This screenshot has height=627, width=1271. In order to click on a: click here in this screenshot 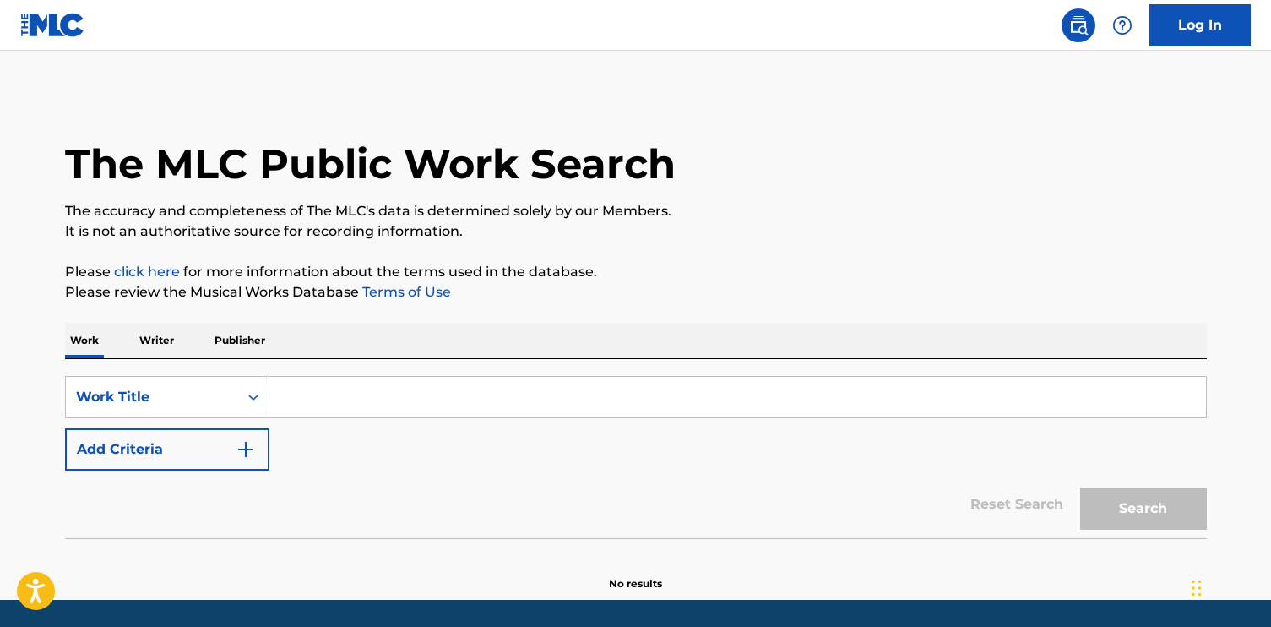, I will do `click(147, 271)`.